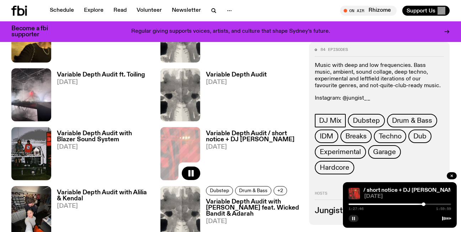 This screenshot has height=232, width=461. I want to click on span: 84 episodes, so click(334, 49).